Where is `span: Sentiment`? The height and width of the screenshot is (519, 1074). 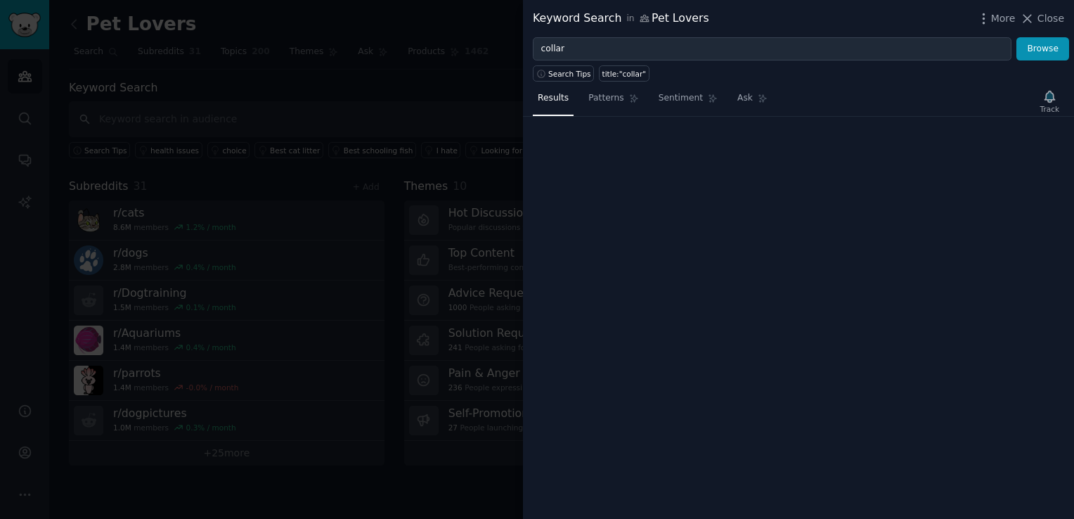 span: Sentiment is located at coordinates (680, 98).